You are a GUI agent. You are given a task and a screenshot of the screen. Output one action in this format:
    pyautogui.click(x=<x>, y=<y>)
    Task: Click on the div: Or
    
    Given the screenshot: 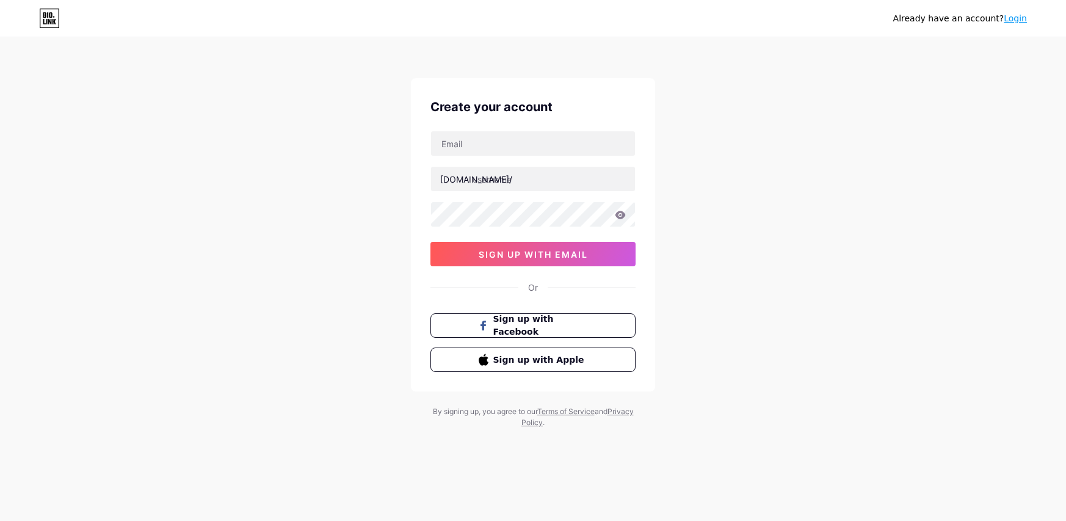 What is the action you would take?
    pyautogui.click(x=533, y=287)
    